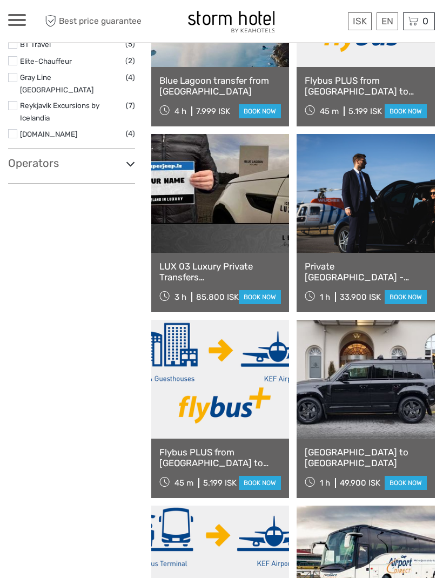 The height and width of the screenshot is (578, 443). Describe the element at coordinates (130, 105) in the screenshot. I see `span: (7)` at that location.